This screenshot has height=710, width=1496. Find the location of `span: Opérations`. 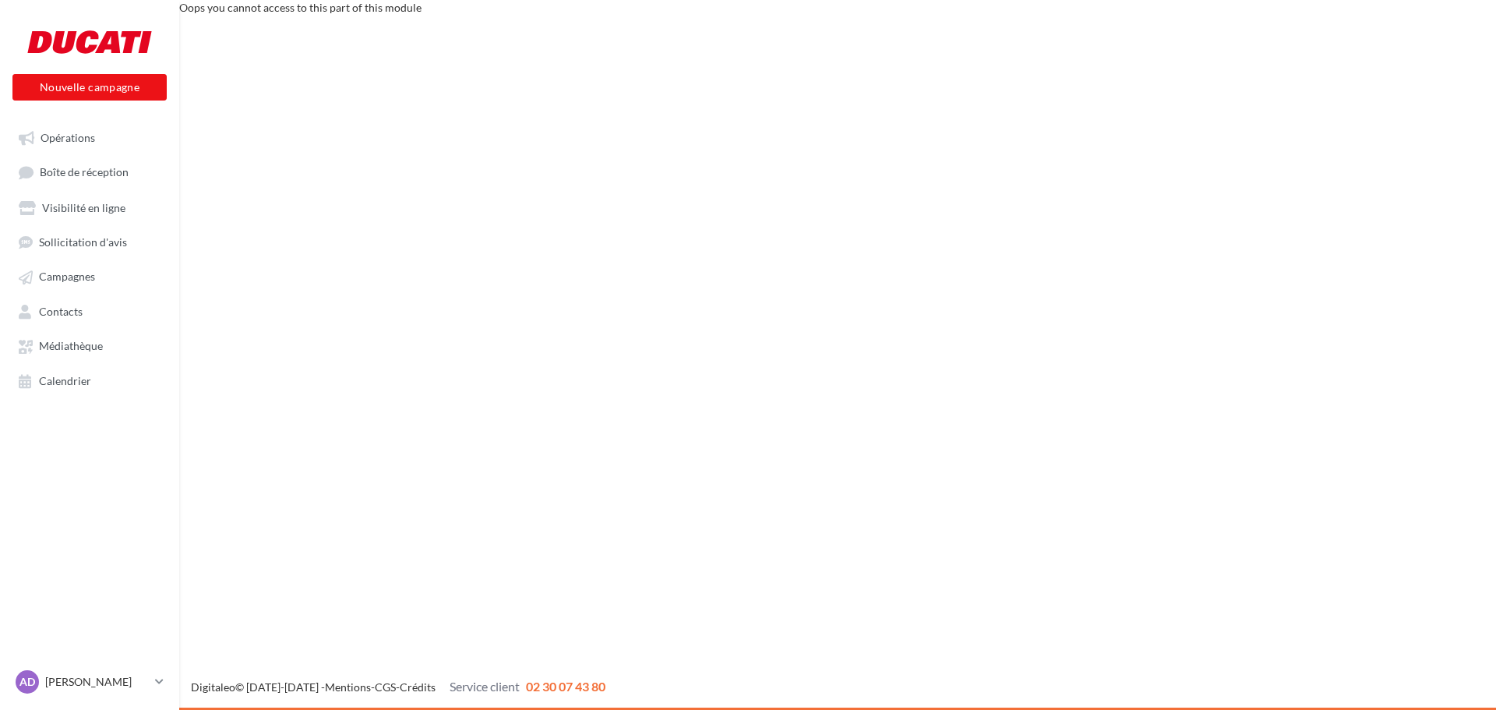

span: Opérations is located at coordinates (68, 137).